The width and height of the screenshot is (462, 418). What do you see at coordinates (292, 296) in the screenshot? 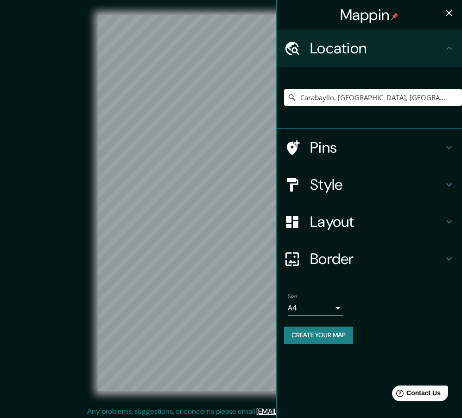
I see `label: Size` at bounding box center [292, 296].